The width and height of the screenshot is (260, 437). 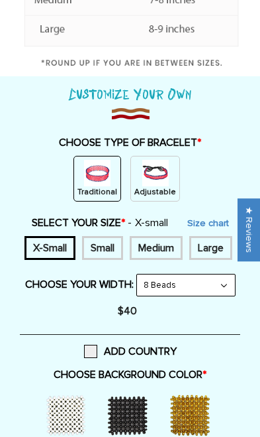 I want to click on label: CHOOSE BACKGROUND COLOR, so click(x=130, y=374).